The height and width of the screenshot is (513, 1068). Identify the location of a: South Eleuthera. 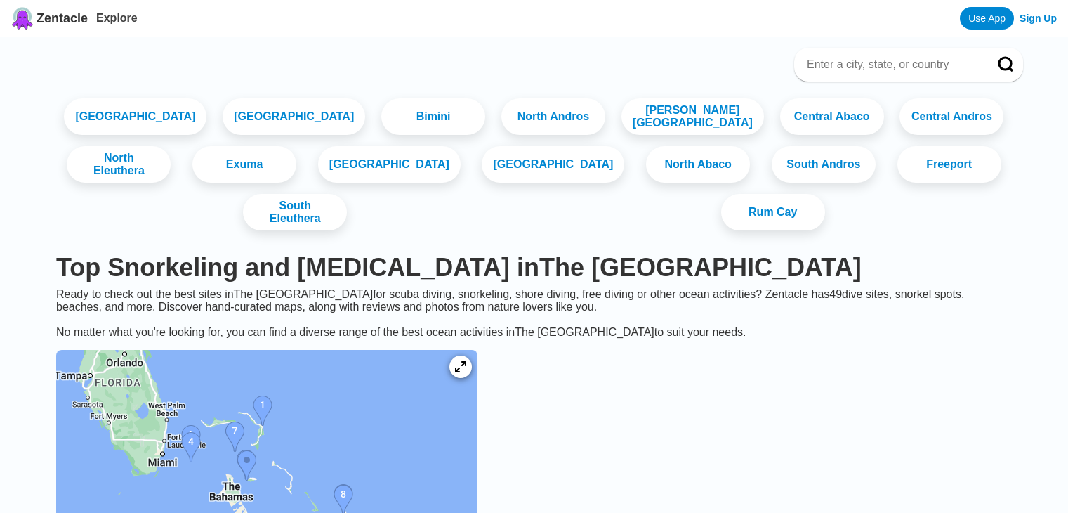
(295, 212).